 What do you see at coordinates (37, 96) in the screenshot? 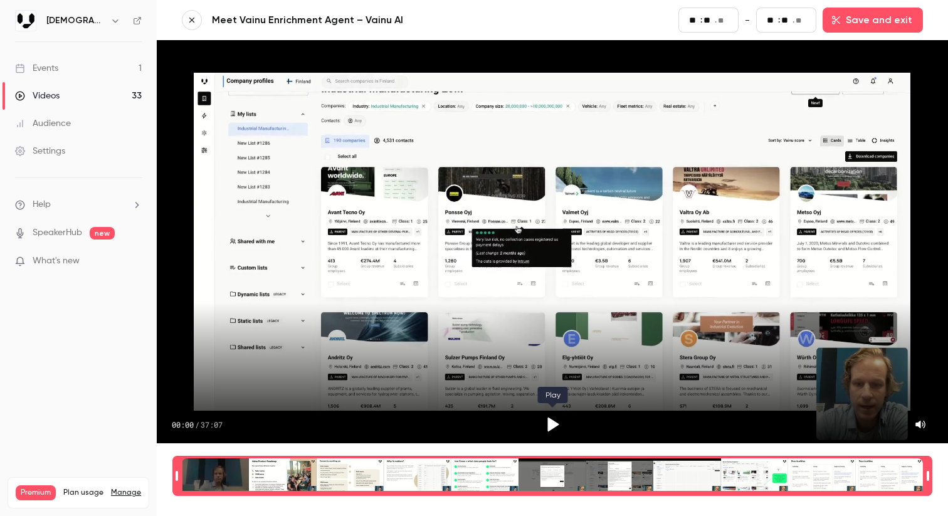
I see `div: Videos` at bounding box center [37, 96].